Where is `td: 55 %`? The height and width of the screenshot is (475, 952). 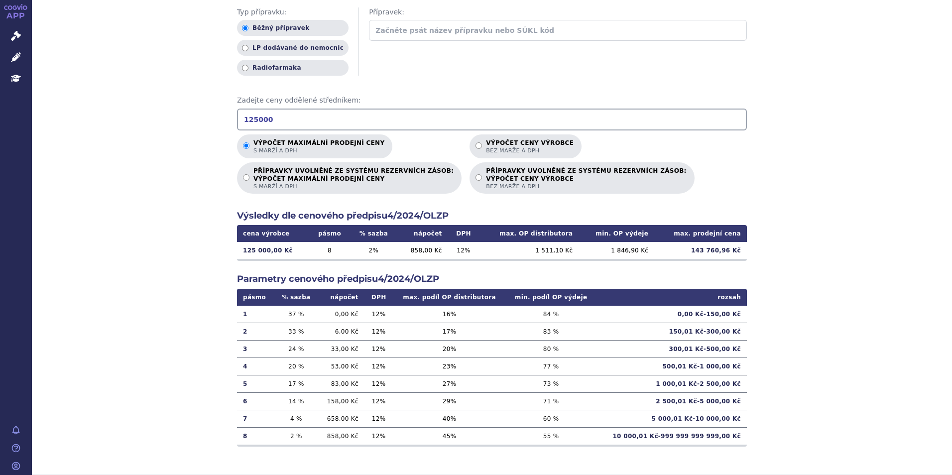
td: 55 % is located at coordinates (551, 436).